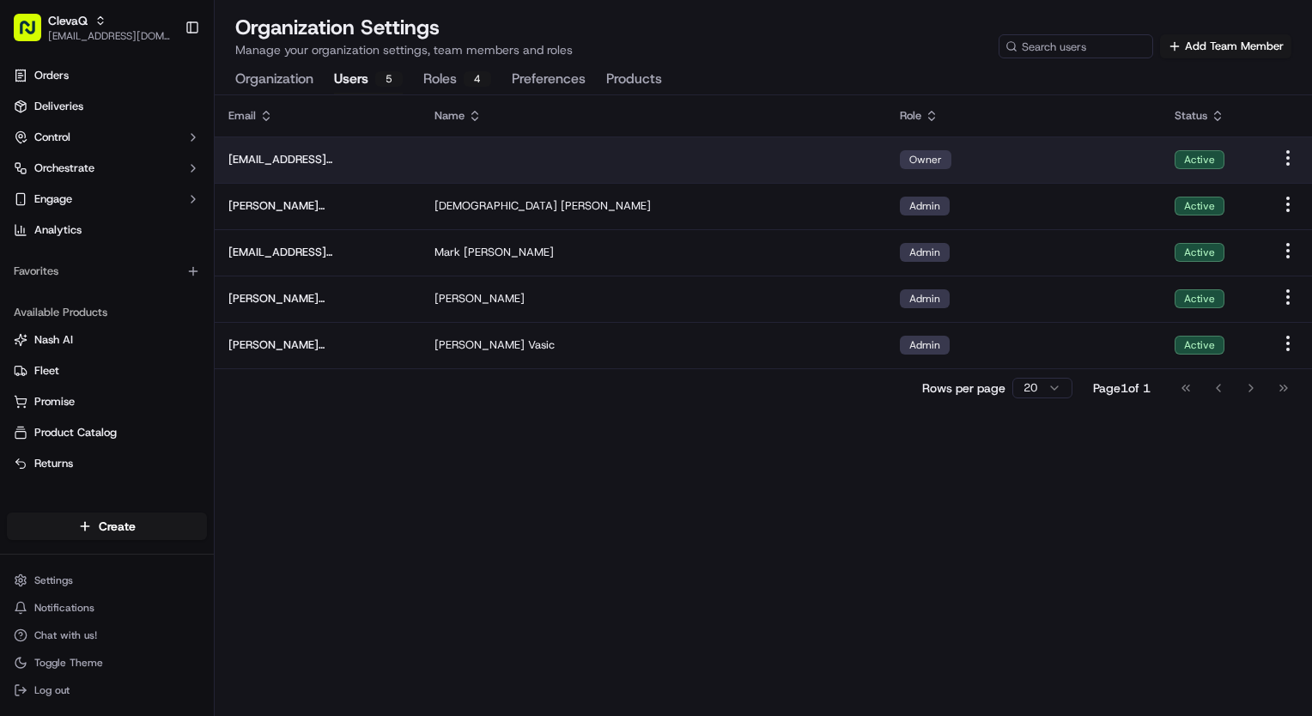  Describe the element at coordinates (106, 199) in the screenshot. I see `button: Engage` at that location.